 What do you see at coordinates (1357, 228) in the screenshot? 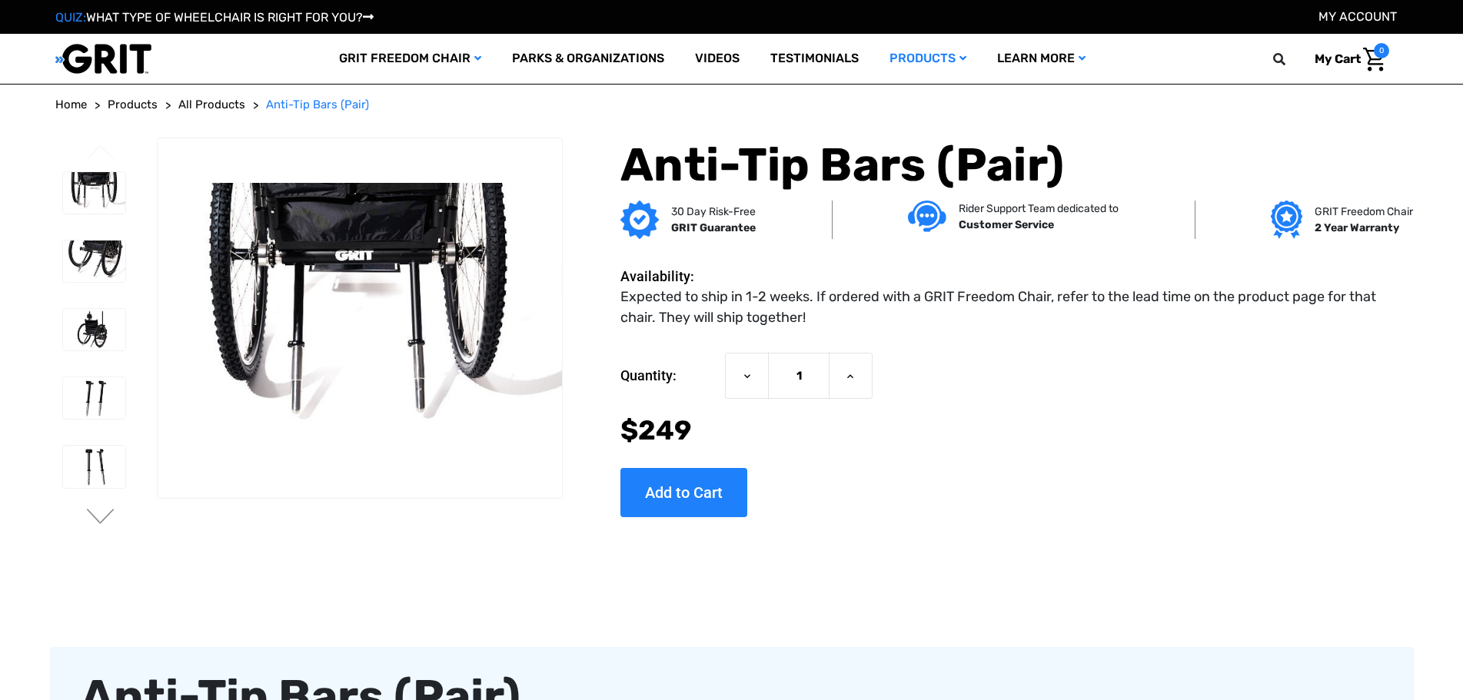
I see `strong: 2 Year Warranty` at bounding box center [1357, 228].